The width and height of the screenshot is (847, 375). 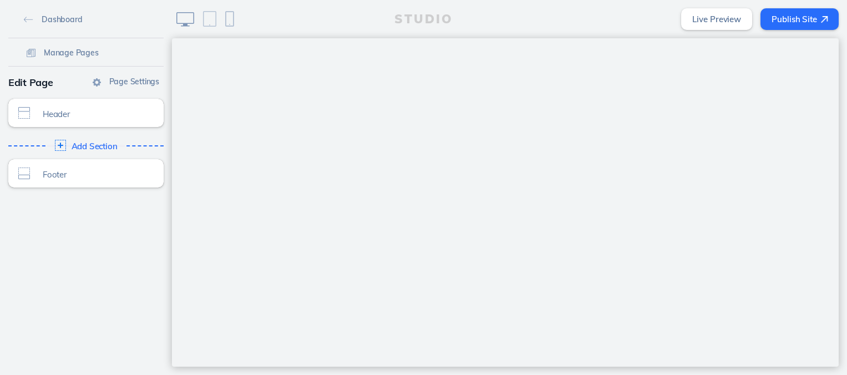 I want to click on img: icon-section-type-header@2x.png, so click(x=24, y=113).